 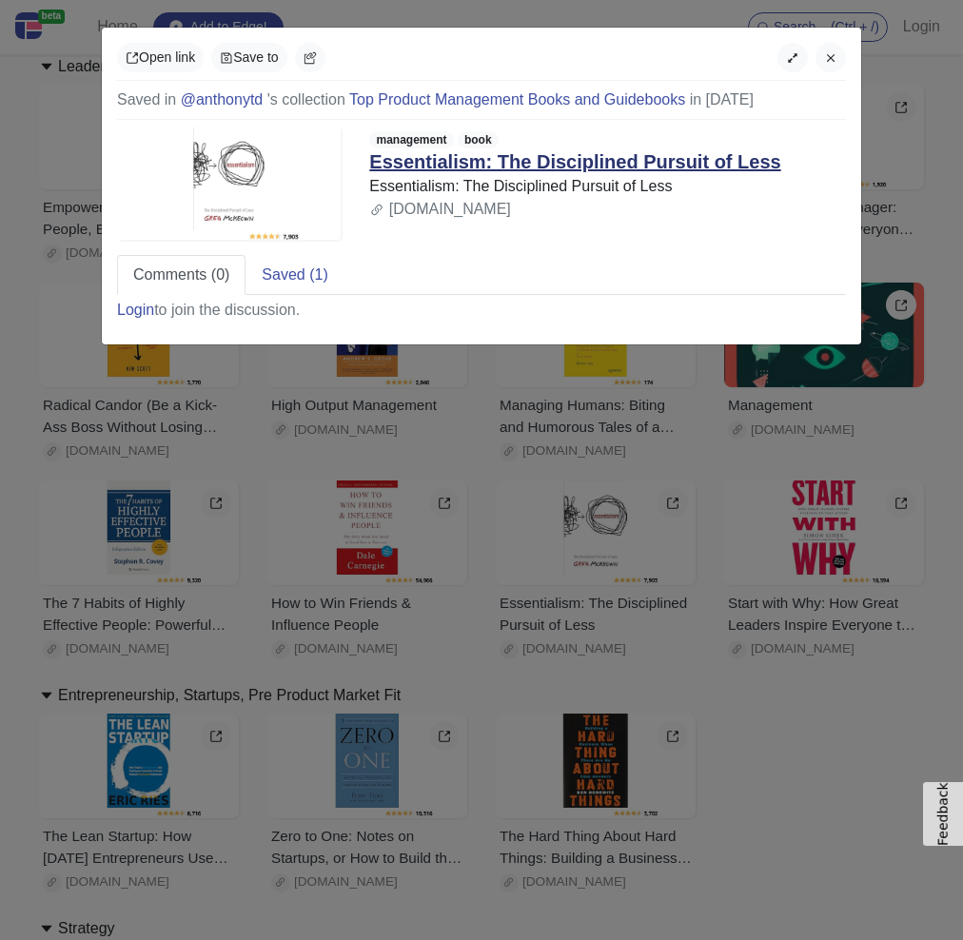 I want to click on div: www.amazon.com, so click(x=607, y=209).